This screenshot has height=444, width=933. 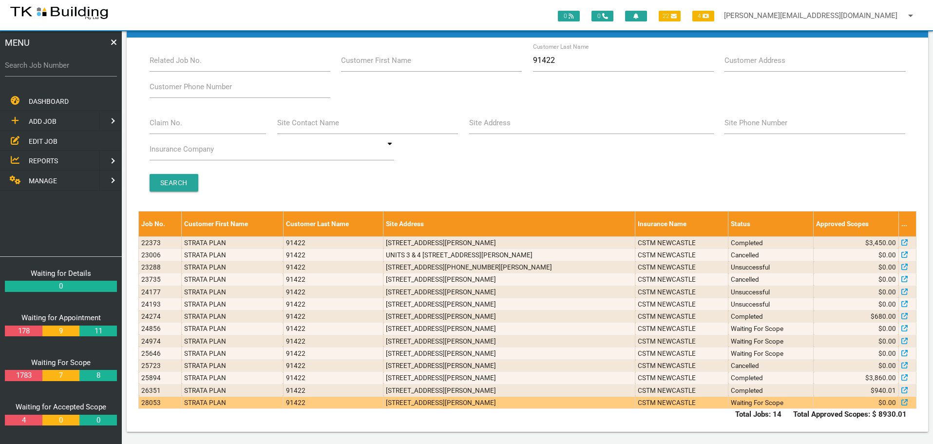 I want to click on span: ADD JOB, so click(x=42, y=121).